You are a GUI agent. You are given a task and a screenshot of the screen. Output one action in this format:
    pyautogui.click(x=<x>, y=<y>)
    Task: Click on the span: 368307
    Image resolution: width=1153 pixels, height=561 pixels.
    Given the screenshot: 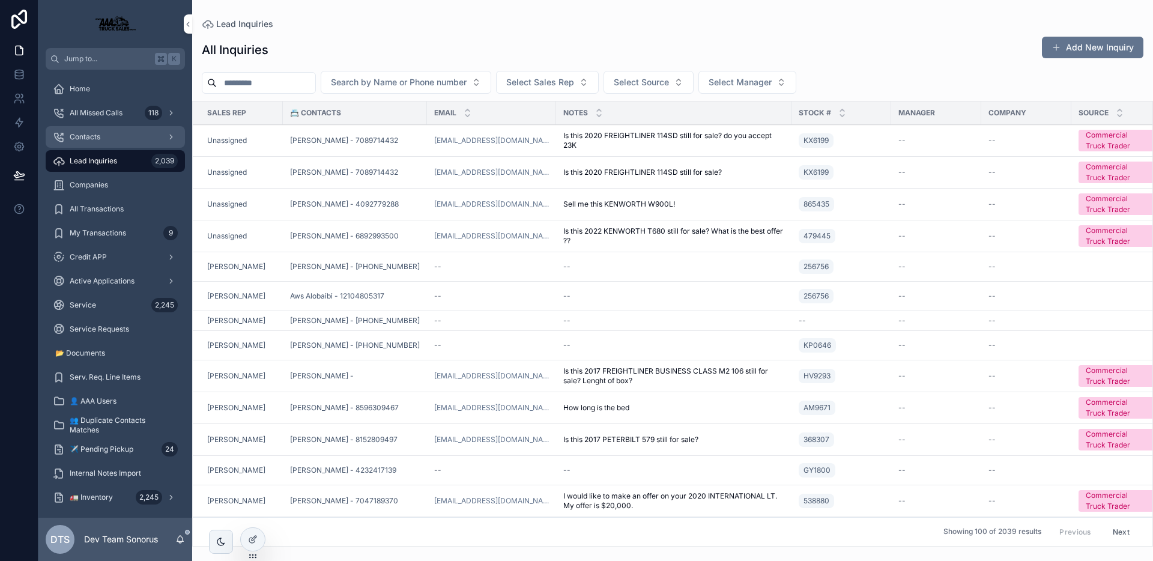 What is the action you would take?
    pyautogui.click(x=816, y=440)
    